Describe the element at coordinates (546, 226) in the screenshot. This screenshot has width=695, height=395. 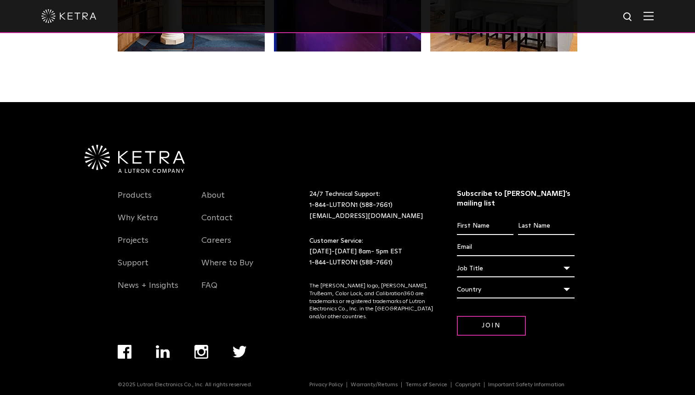
I see `input: Last Name` at that location.